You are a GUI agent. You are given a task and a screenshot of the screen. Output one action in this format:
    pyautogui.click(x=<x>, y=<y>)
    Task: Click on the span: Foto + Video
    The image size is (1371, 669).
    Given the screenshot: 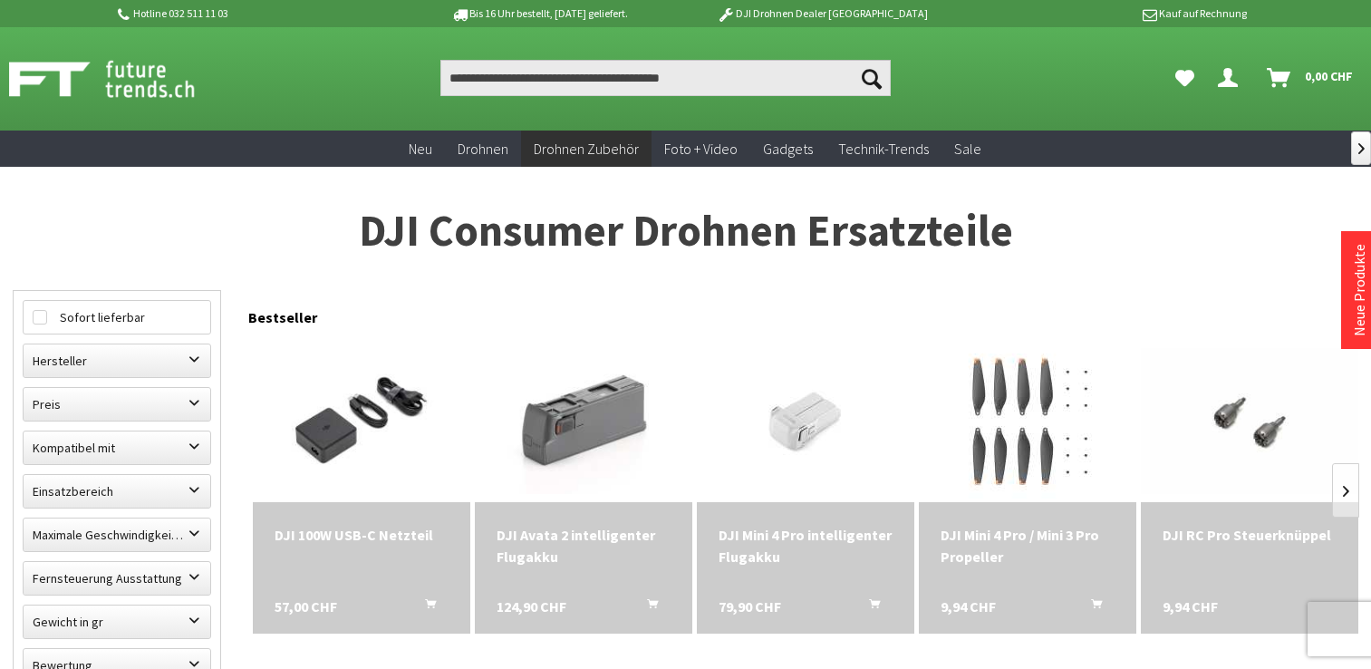 What is the action you would take?
    pyautogui.click(x=700, y=149)
    